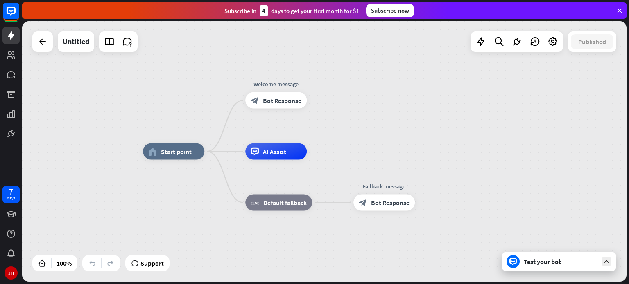 The image size is (629, 284). What do you see at coordinates (11, 195) in the screenshot?
I see `a: 7 days` at bounding box center [11, 195].